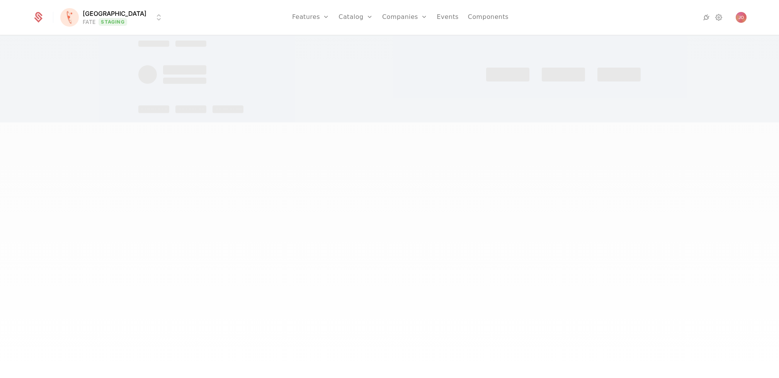 The width and height of the screenshot is (779, 378). Describe the element at coordinates (70, 17) in the screenshot. I see `img: Florence` at that location.